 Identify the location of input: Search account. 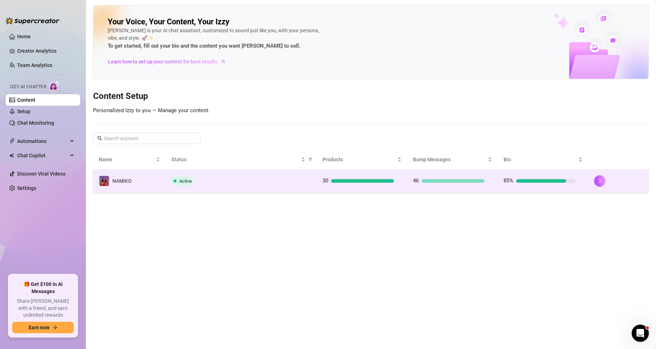
(147, 138).